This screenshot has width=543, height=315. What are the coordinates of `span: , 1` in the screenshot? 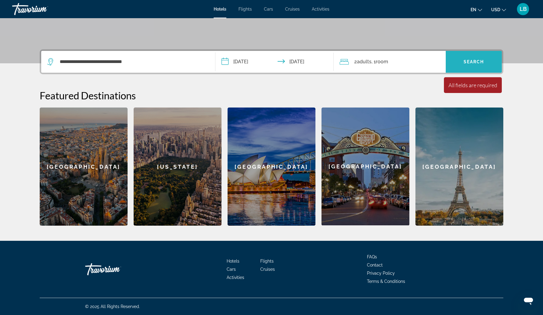 It's located at (379, 62).